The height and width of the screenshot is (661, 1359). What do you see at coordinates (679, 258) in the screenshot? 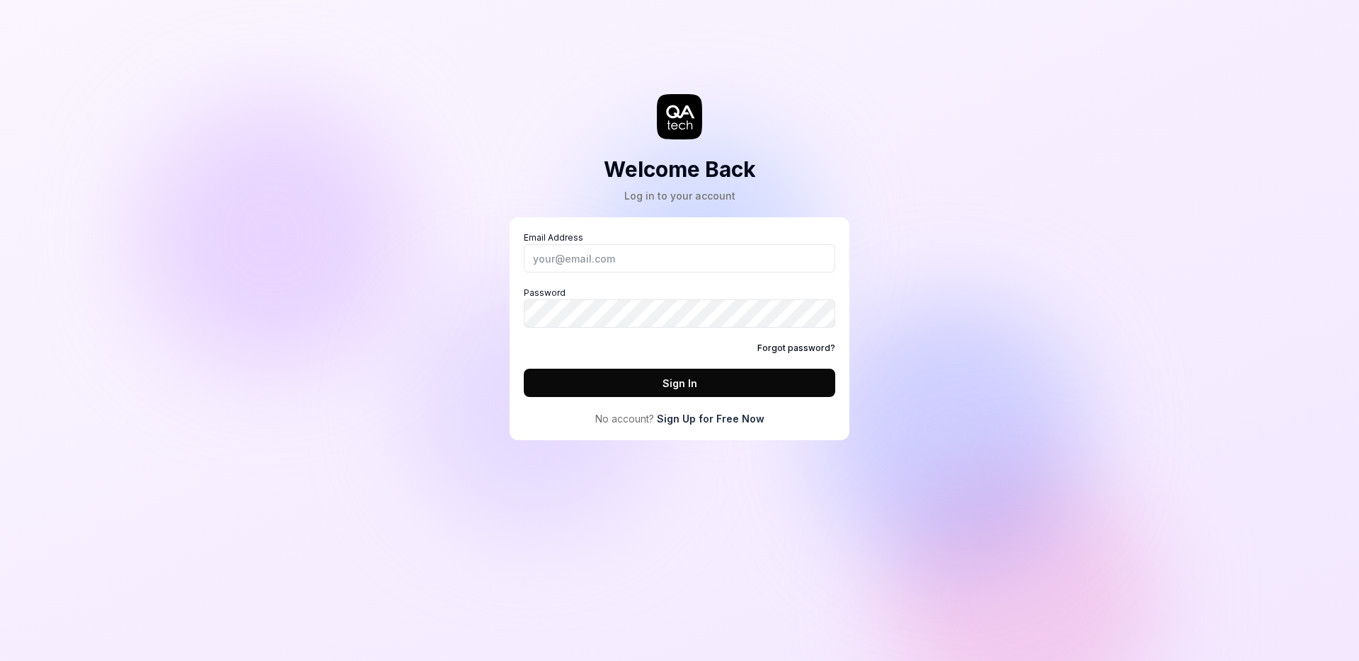
I see `input: Email Address` at bounding box center [679, 258].